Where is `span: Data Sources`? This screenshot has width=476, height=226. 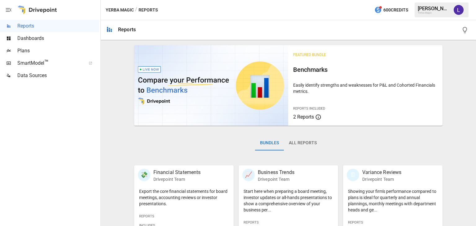 span: Data Sources is located at coordinates (58, 76).